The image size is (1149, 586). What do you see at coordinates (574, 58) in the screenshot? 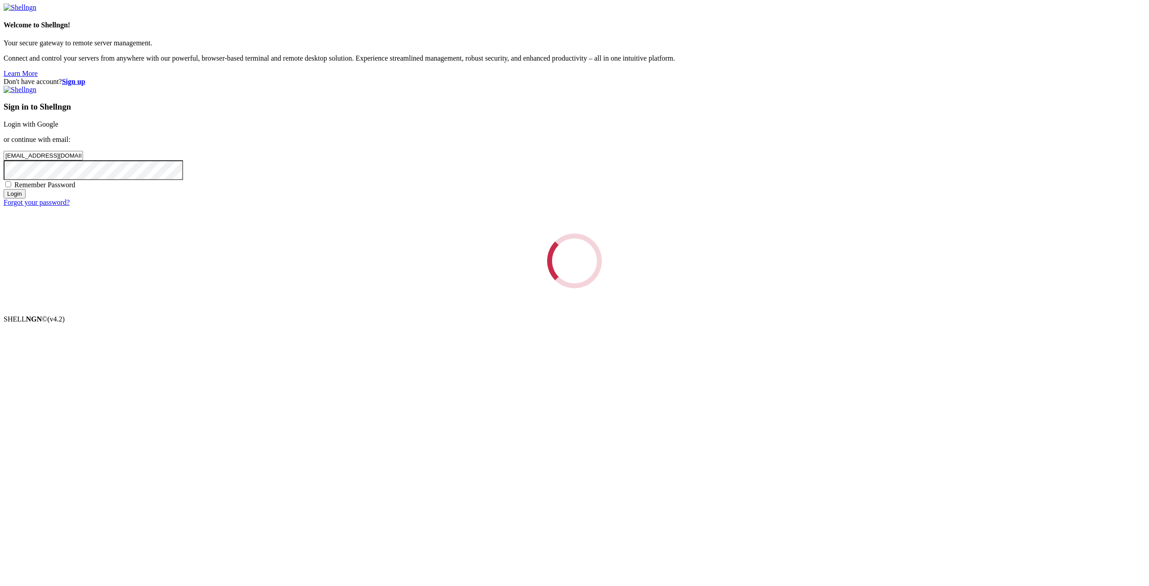
I see `p: Connect and control your servers from anywhere with our powerful, browser-based terminal and remo...` at bounding box center [574, 58].